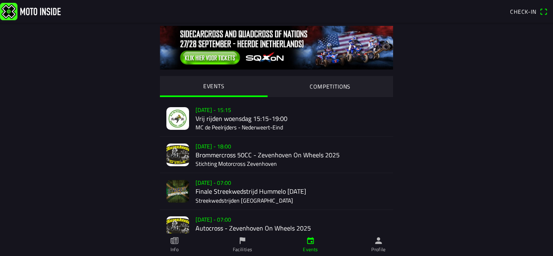 Image resolution: width=553 pixels, height=256 pixels. What do you see at coordinates (174, 241) in the screenshot?
I see `ion-icon: paper` at bounding box center [174, 241].